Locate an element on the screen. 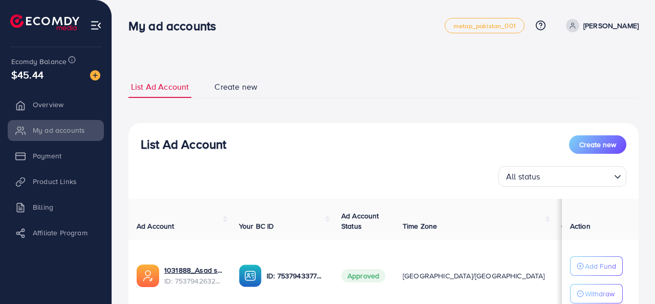  p: ID: 7537943377279549456 is located at coordinates (296, 275).